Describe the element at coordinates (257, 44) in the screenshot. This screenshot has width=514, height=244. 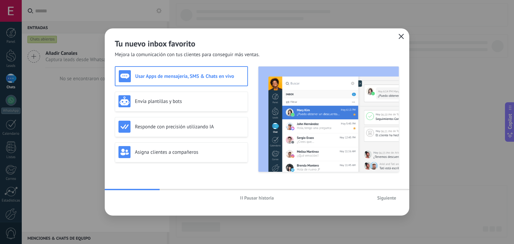
I see `h2: Tu nuevo inbox favorito` at that location.